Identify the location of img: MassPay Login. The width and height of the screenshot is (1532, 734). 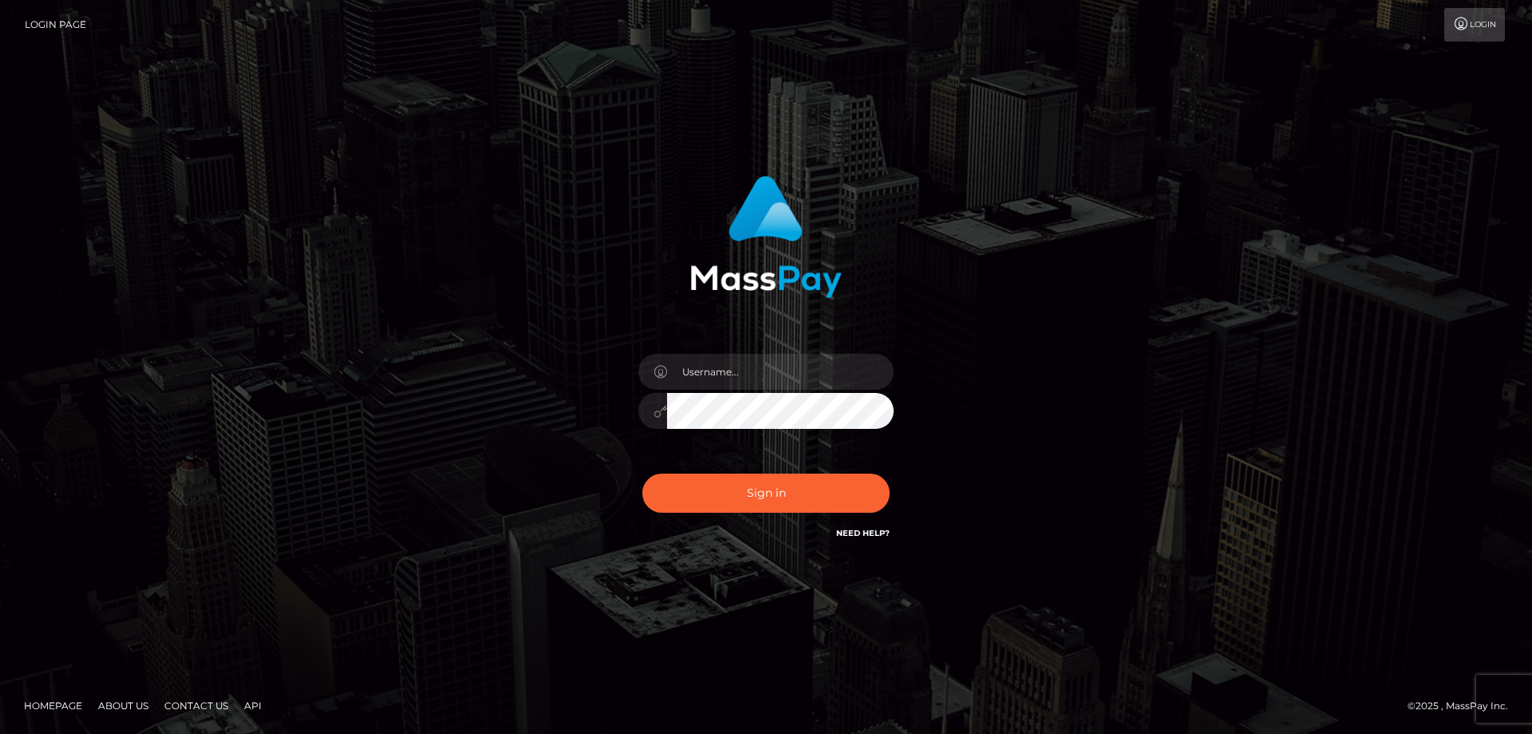
(766, 236).